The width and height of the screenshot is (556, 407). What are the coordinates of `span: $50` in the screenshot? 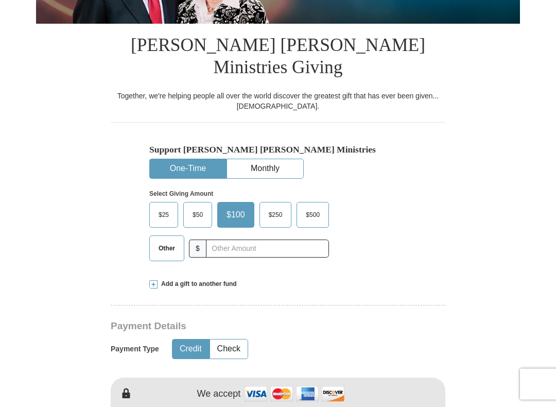 It's located at (198, 215).